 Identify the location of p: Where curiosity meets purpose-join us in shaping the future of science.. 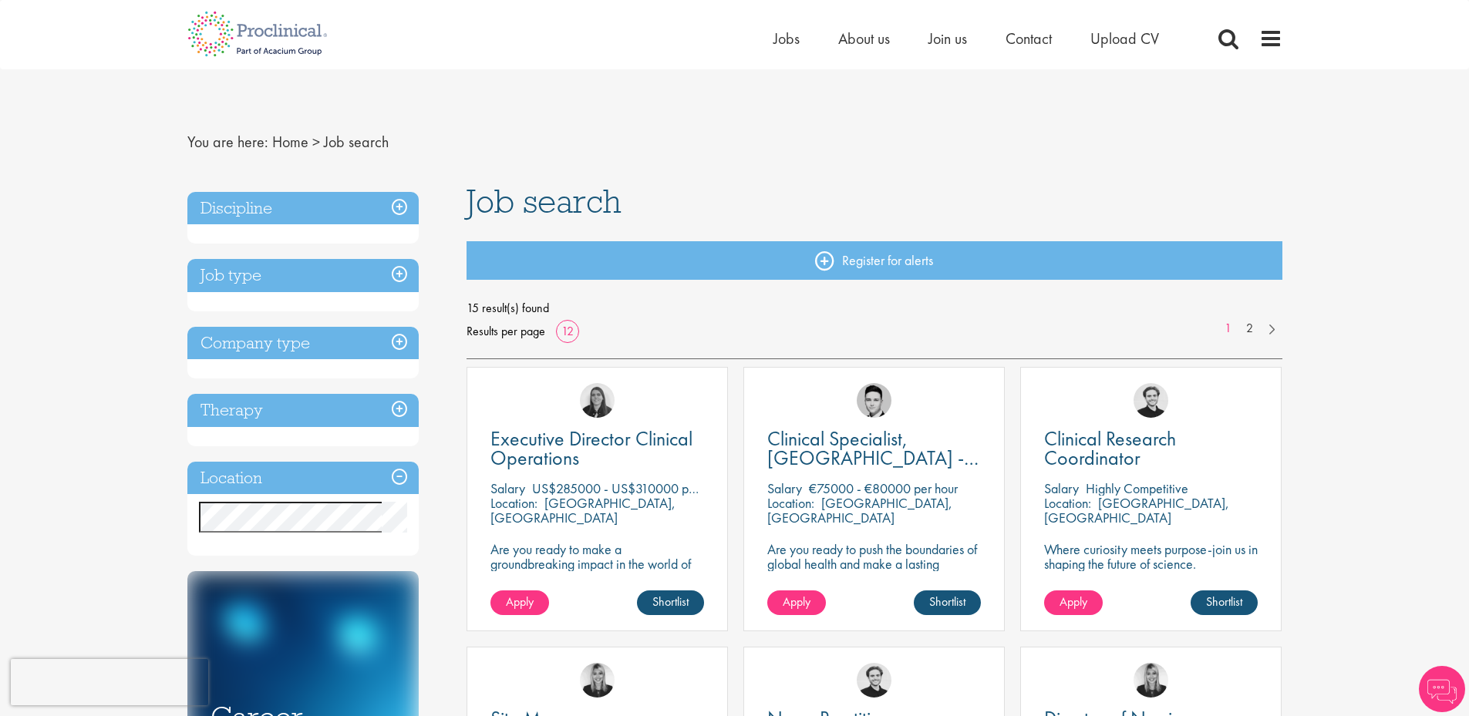
(1150, 557).